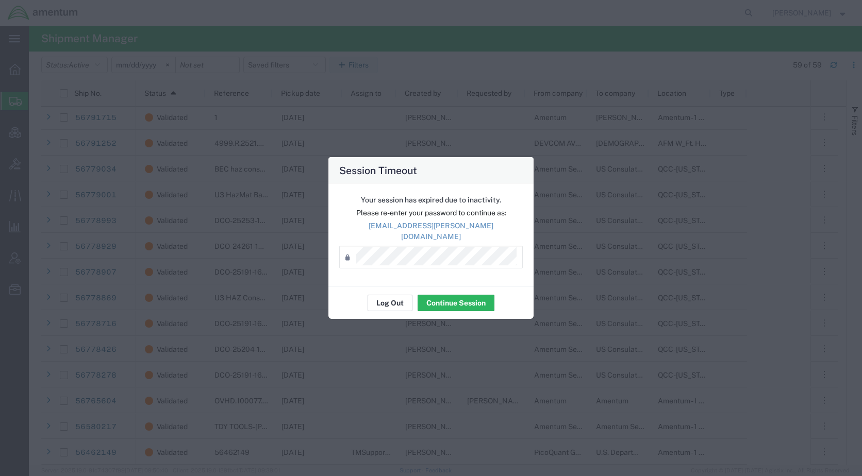  I want to click on button: Continue Session, so click(456, 303).